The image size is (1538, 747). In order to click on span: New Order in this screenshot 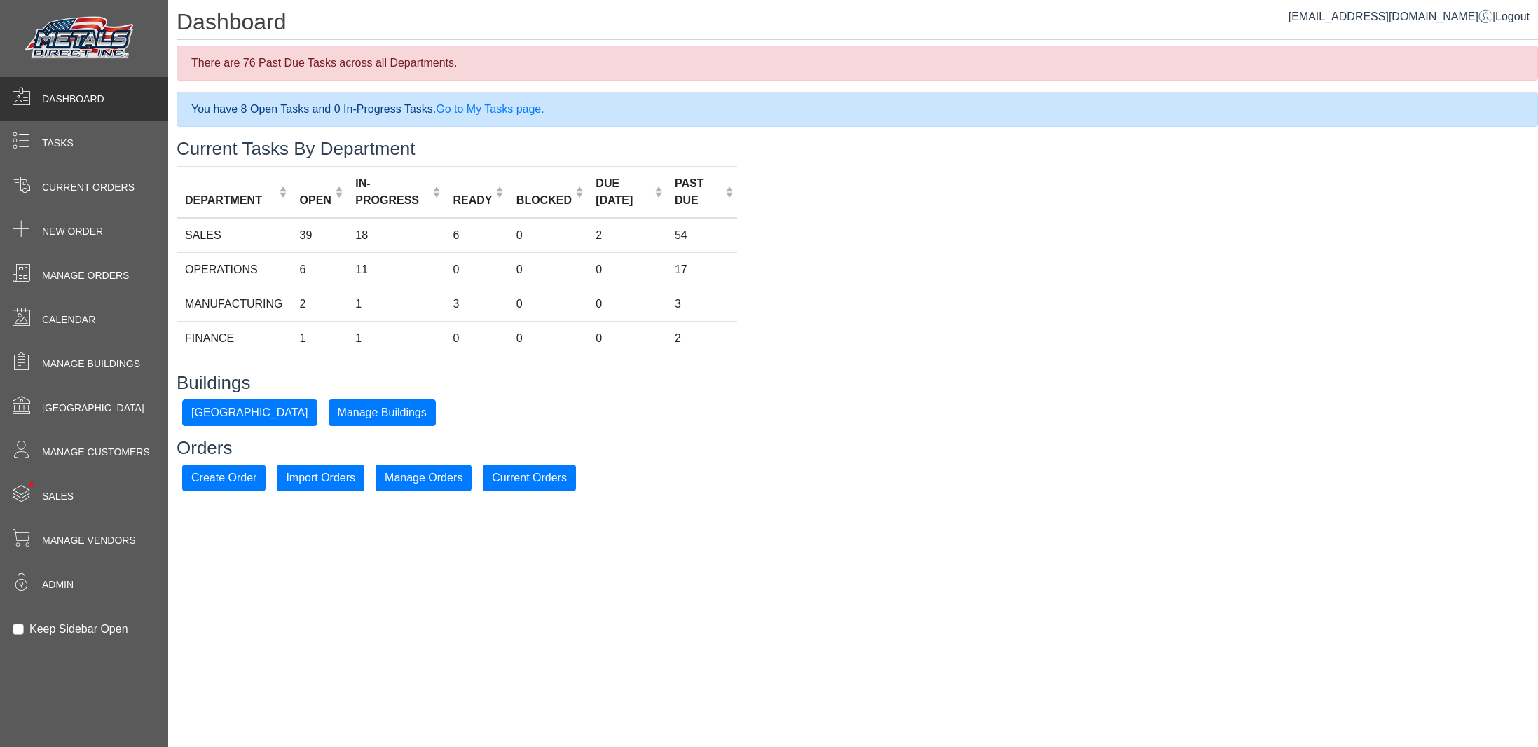, I will do `click(72, 231)`.